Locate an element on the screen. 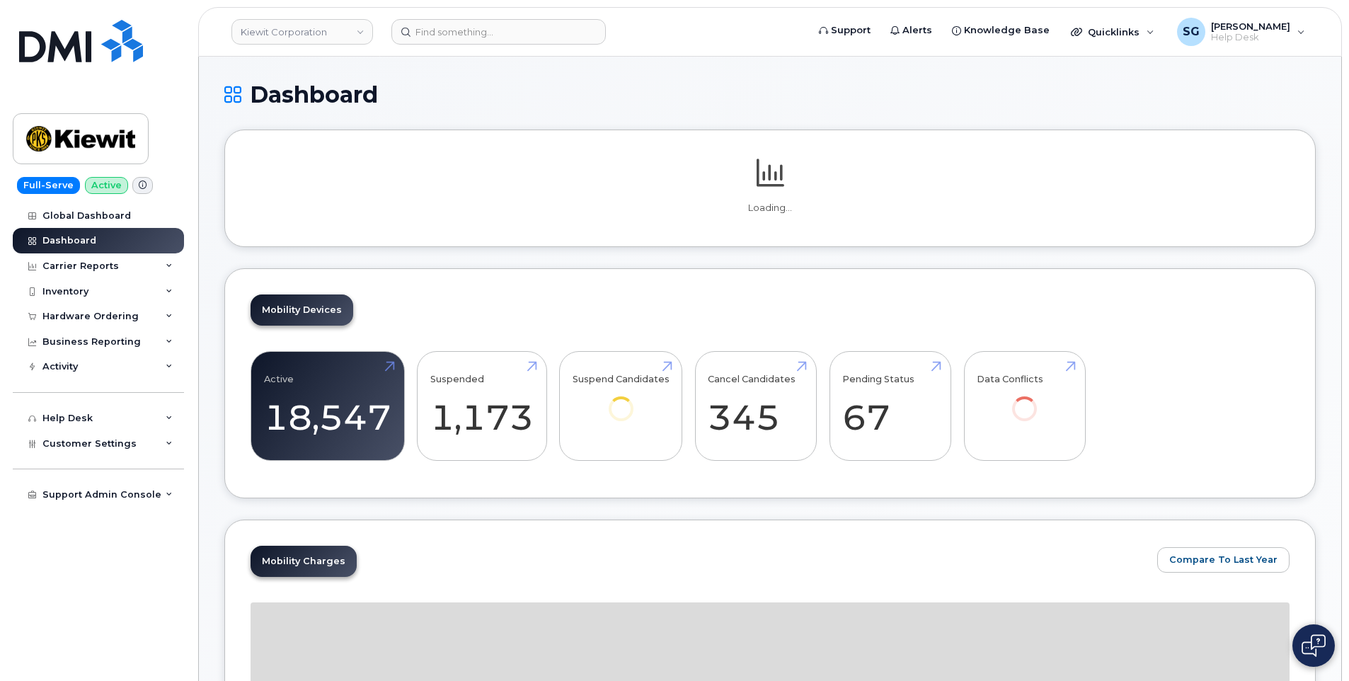 This screenshot has height=681, width=1349. button: Compare To Last Year is located at coordinates (1223, 560).